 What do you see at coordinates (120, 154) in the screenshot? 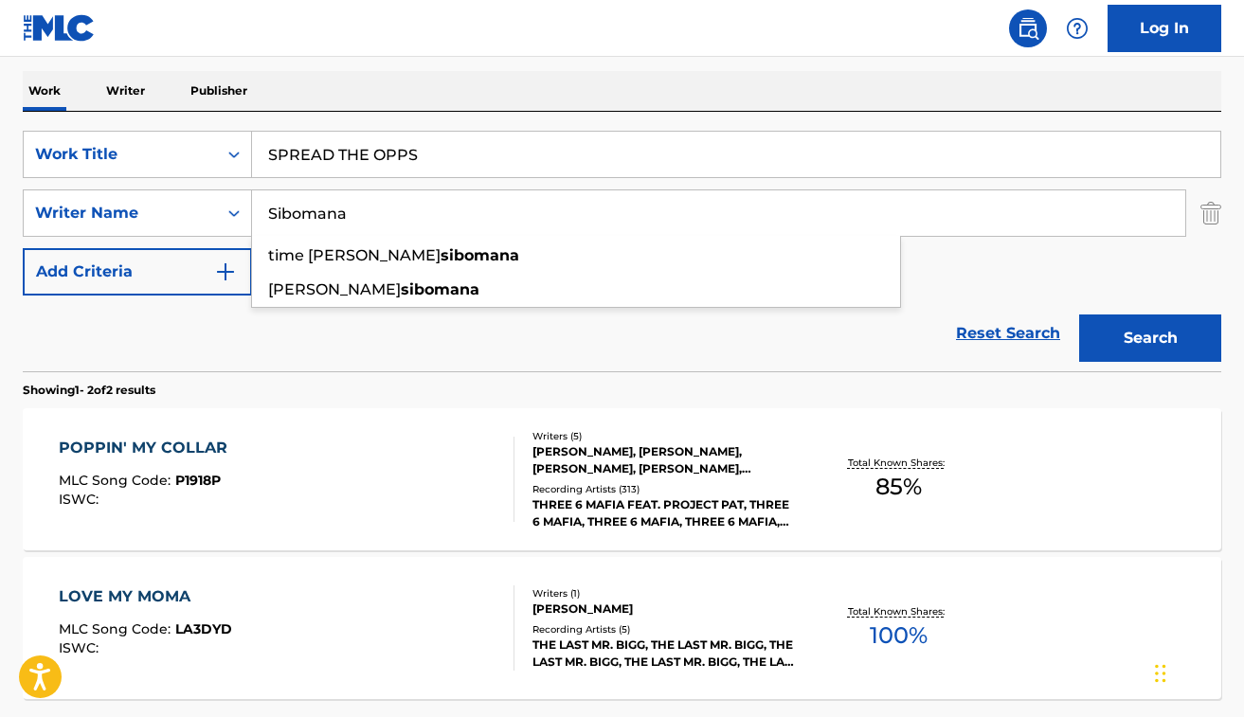
I see `div: Work Title` at bounding box center [120, 154].